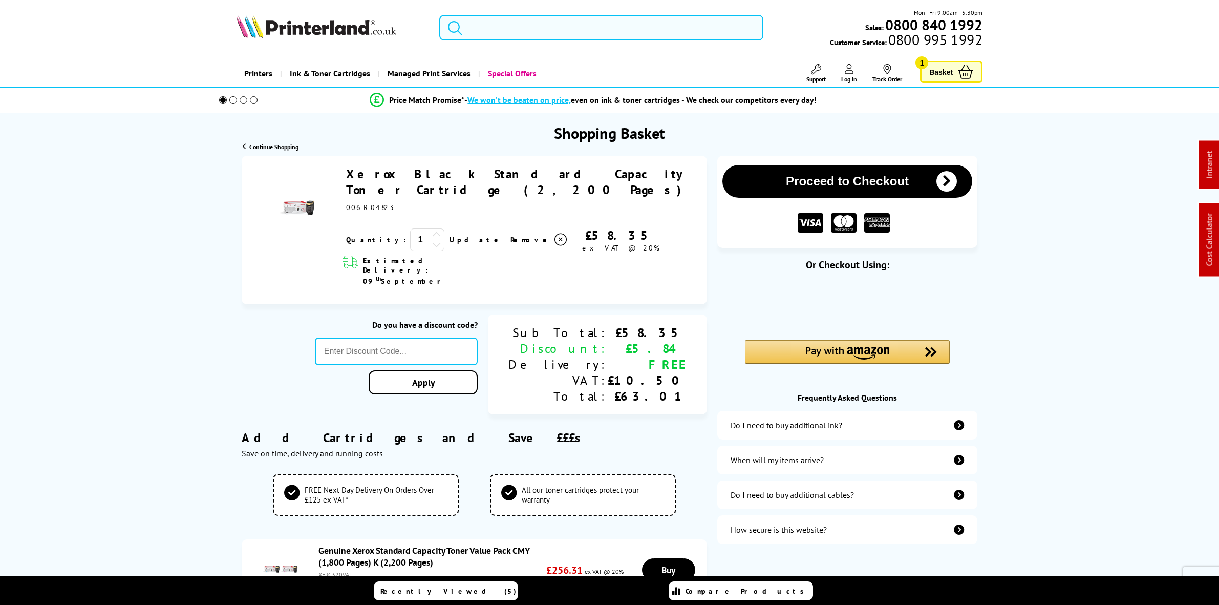 The width and height of the screenshot is (1219, 605). Describe the element at coordinates (941, 72) in the screenshot. I see `span: Basket` at that location.